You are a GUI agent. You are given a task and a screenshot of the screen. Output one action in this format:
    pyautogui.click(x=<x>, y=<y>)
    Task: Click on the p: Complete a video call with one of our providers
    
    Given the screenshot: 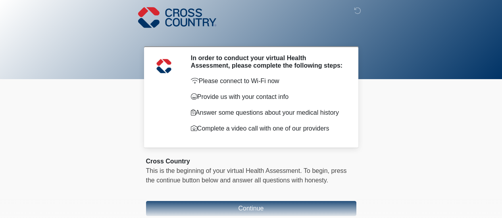 What is the action you would take?
    pyautogui.click(x=267, y=129)
    